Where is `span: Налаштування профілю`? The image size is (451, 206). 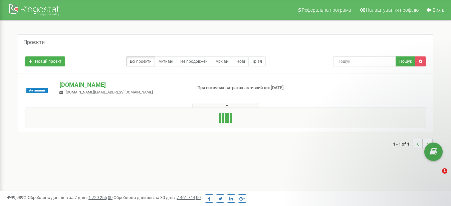 span: Налаштування профілю is located at coordinates (392, 10).